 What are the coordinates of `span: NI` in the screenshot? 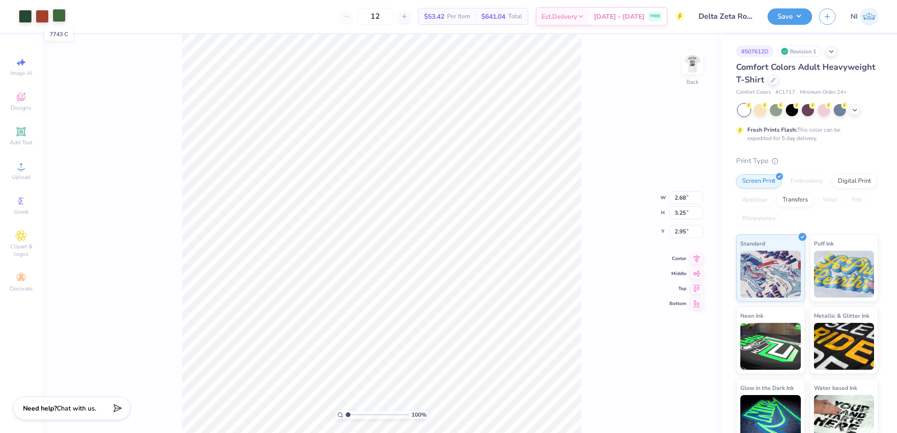 It's located at (854, 16).